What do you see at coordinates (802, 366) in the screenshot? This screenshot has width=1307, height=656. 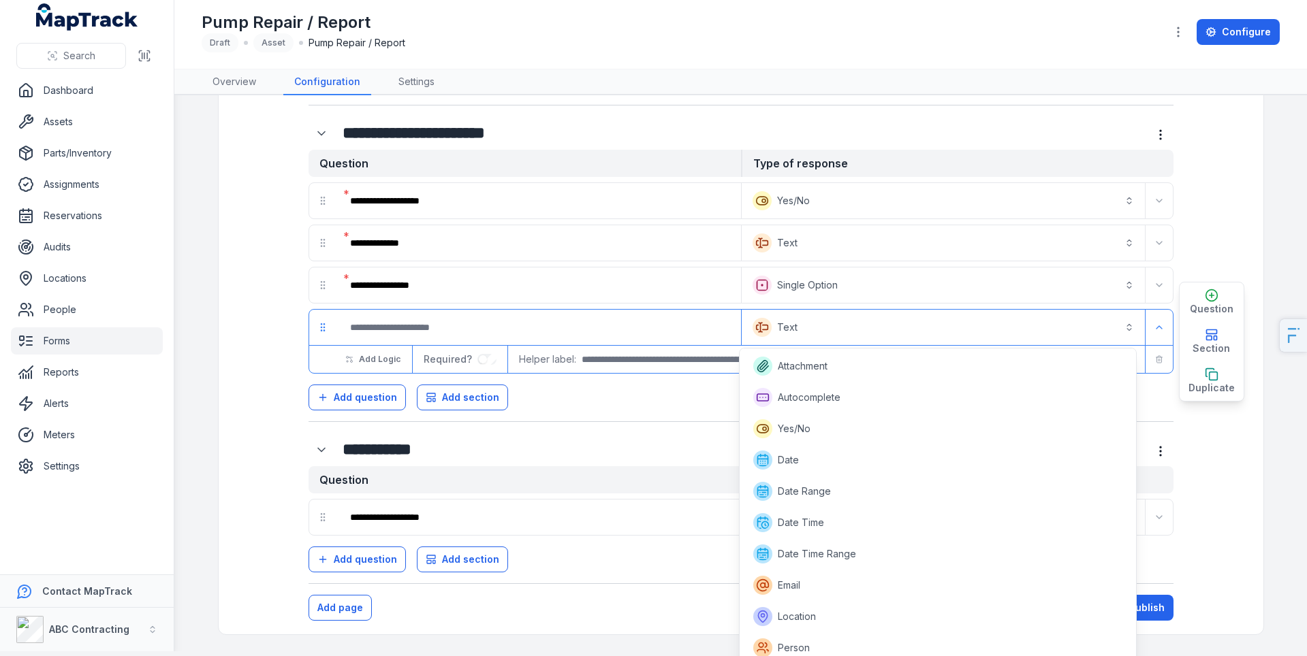 I see `span: Attachment` at bounding box center [802, 366].